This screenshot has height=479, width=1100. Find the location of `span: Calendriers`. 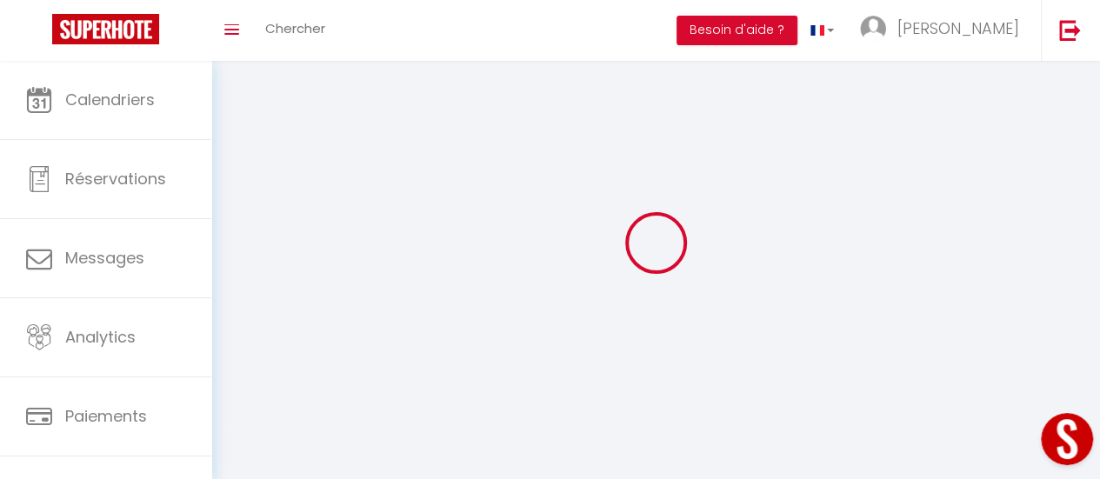

span: Calendriers is located at coordinates (110, 99).